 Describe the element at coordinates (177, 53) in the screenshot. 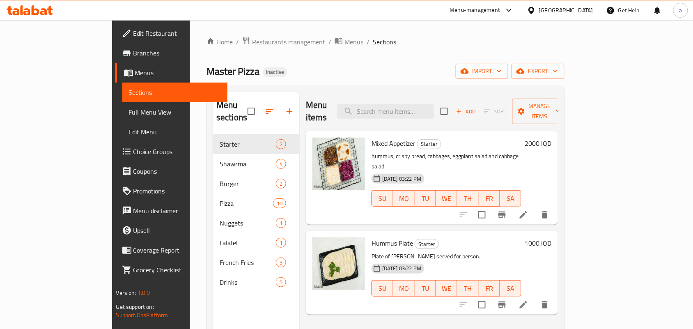

I see `span: Branches` at that location.